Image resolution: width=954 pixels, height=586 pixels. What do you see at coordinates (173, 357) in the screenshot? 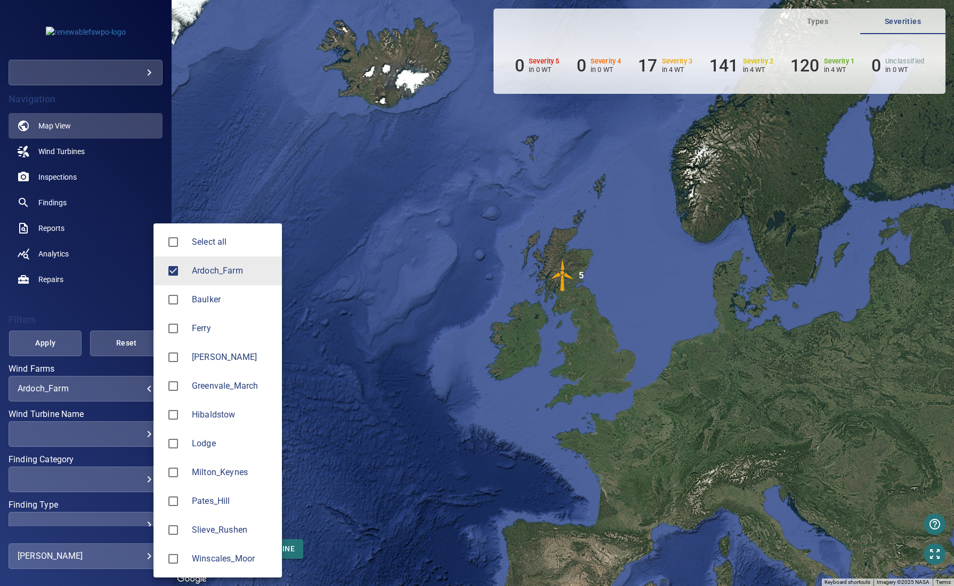
I see `span: Garves` at bounding box center [173, 357].